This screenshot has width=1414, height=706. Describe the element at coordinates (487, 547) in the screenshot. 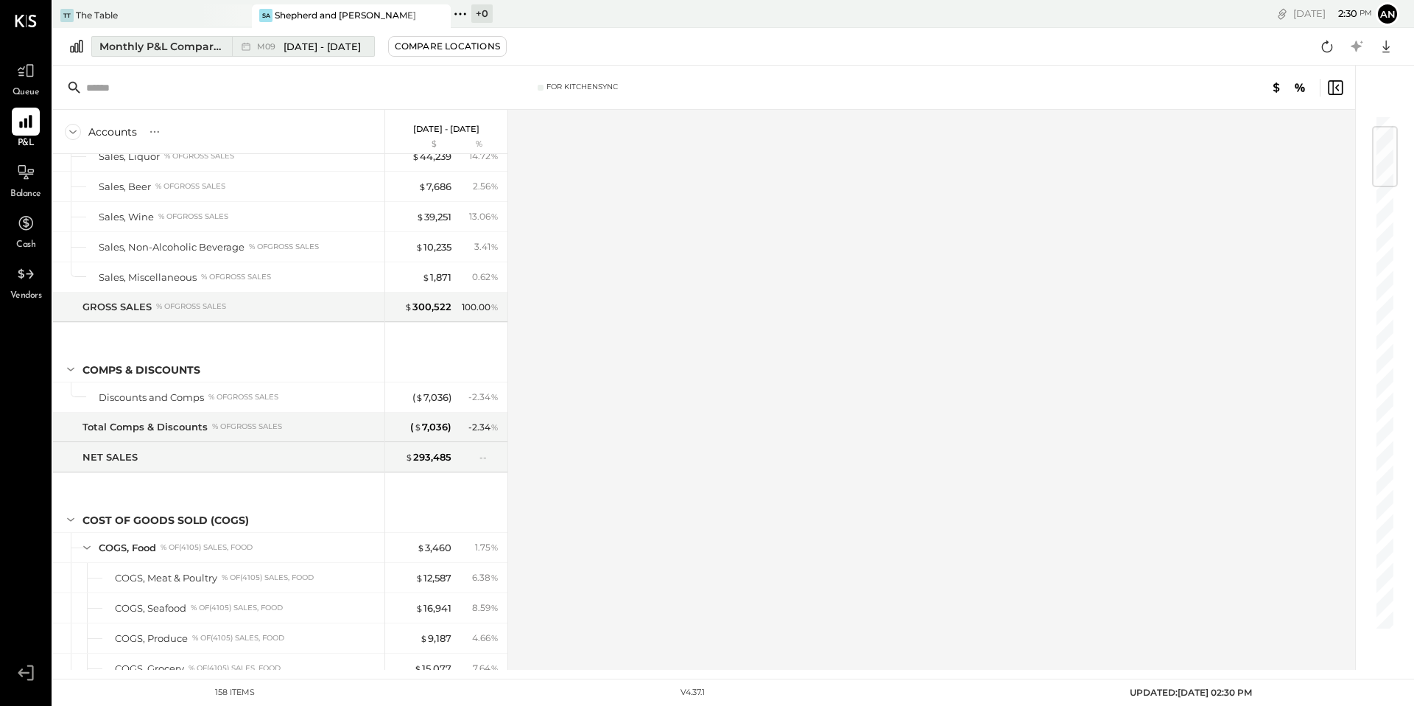

I see `div: 1.75` at that location.